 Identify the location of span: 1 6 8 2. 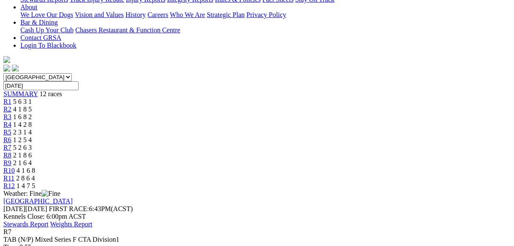
(23, 116).